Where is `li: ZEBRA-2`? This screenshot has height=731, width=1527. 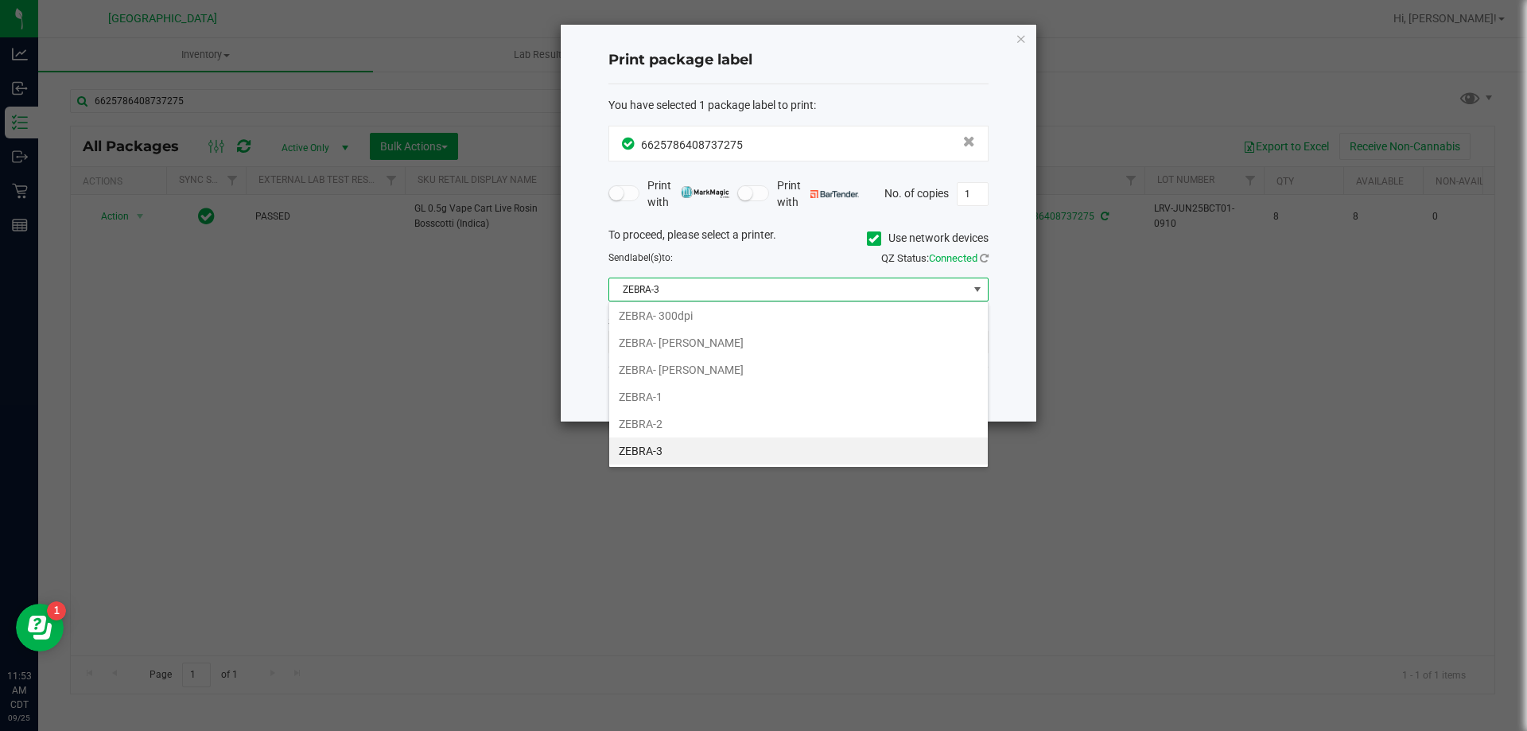
li: ZEBRA-2 is located at coordinates (798, 424).